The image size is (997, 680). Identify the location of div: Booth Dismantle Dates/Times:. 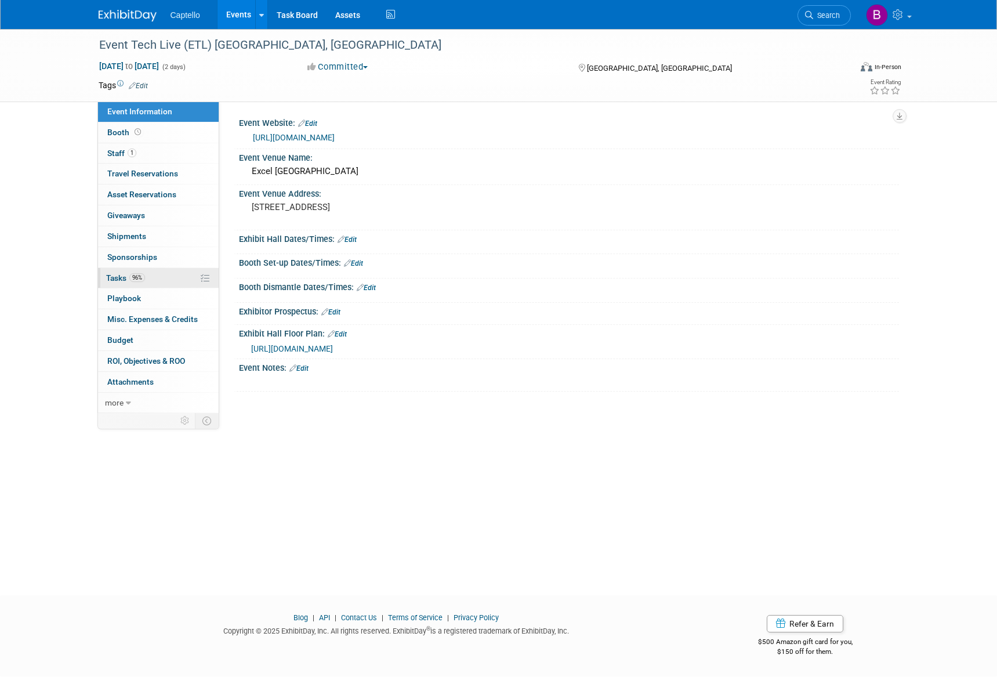
(569, 286).